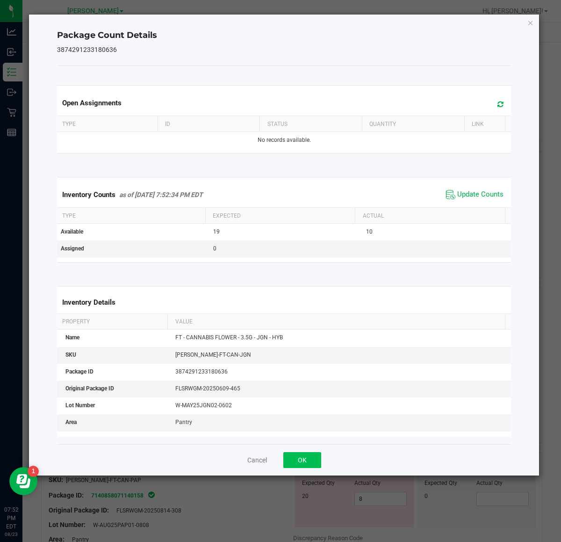 The width and height of the screenshot is (561, 542). What do you see at coordinates (167, 124) in the screenshot?
I see `span: ID` at bounding box center [167, 124].